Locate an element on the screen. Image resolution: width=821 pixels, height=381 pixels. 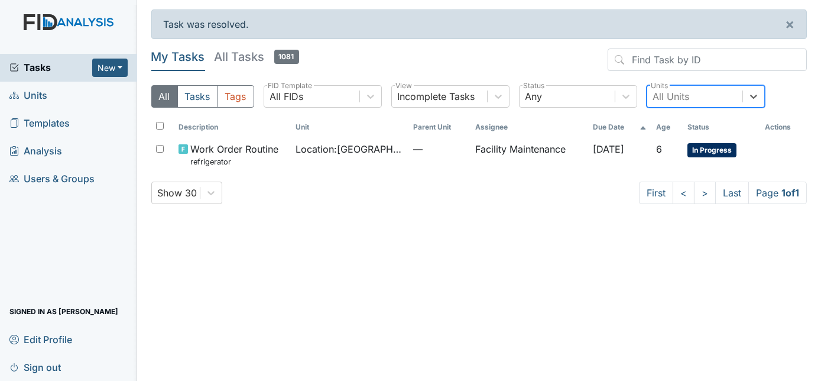
h5: My Tasks is located at coordinates (178, 57).